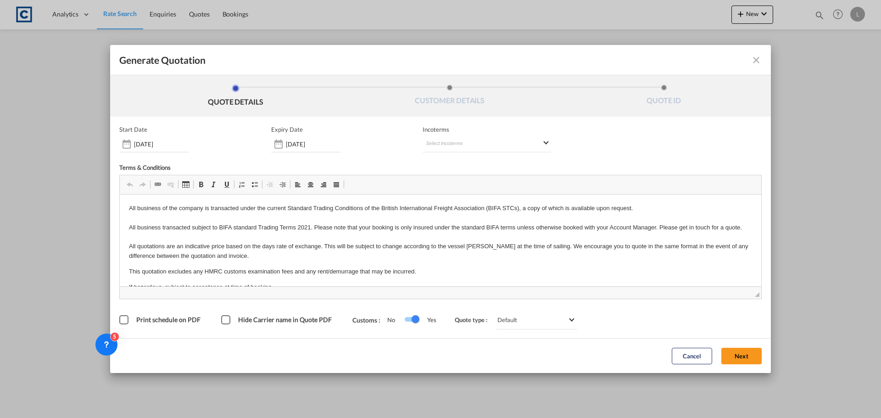 The width and height of the screenshot is (881, 418). I want to click on span: Incoterms, so click(487, 129).